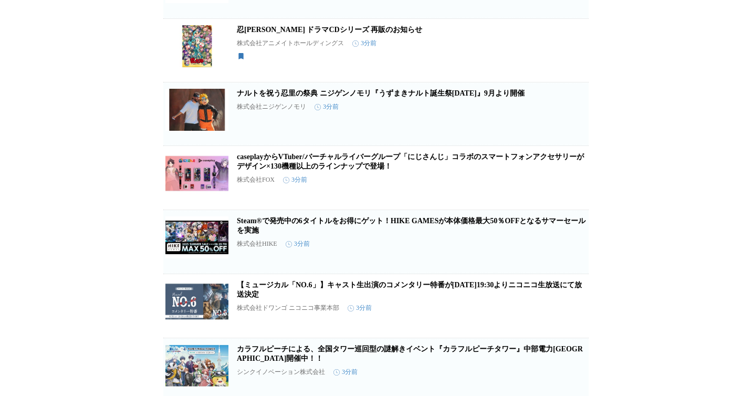  Describe the element at coordinates (290, 43) in the screenshot. I see `p: 株式会社アニメイトホールディングス` at that location.